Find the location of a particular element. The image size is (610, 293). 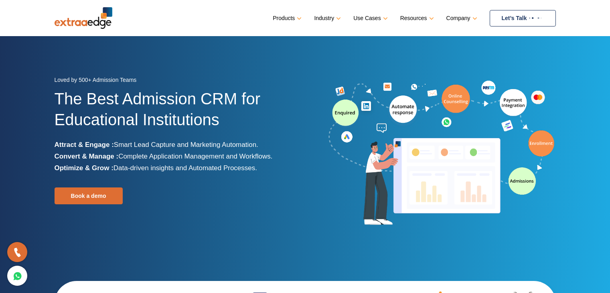

span: Data-driven insights and Automated Processes. is located at coordinates (185, 168).